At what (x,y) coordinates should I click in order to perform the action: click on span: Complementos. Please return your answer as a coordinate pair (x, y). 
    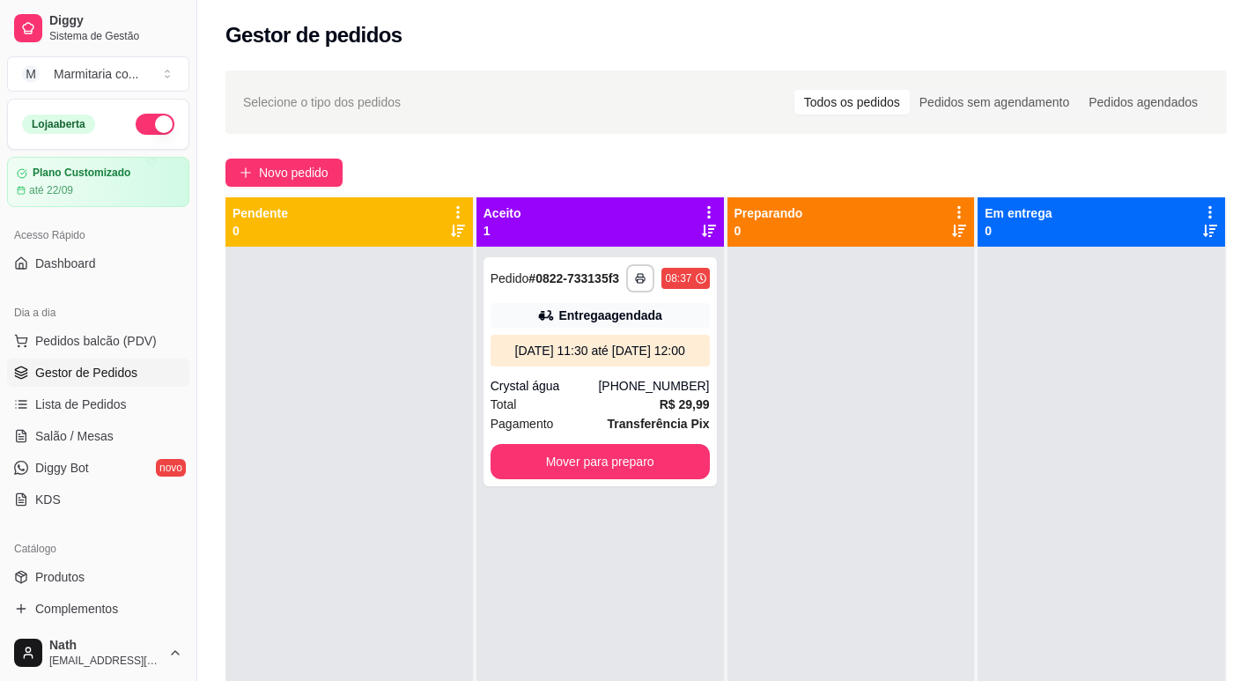
    Looking at the image, I should click on (77, 609).